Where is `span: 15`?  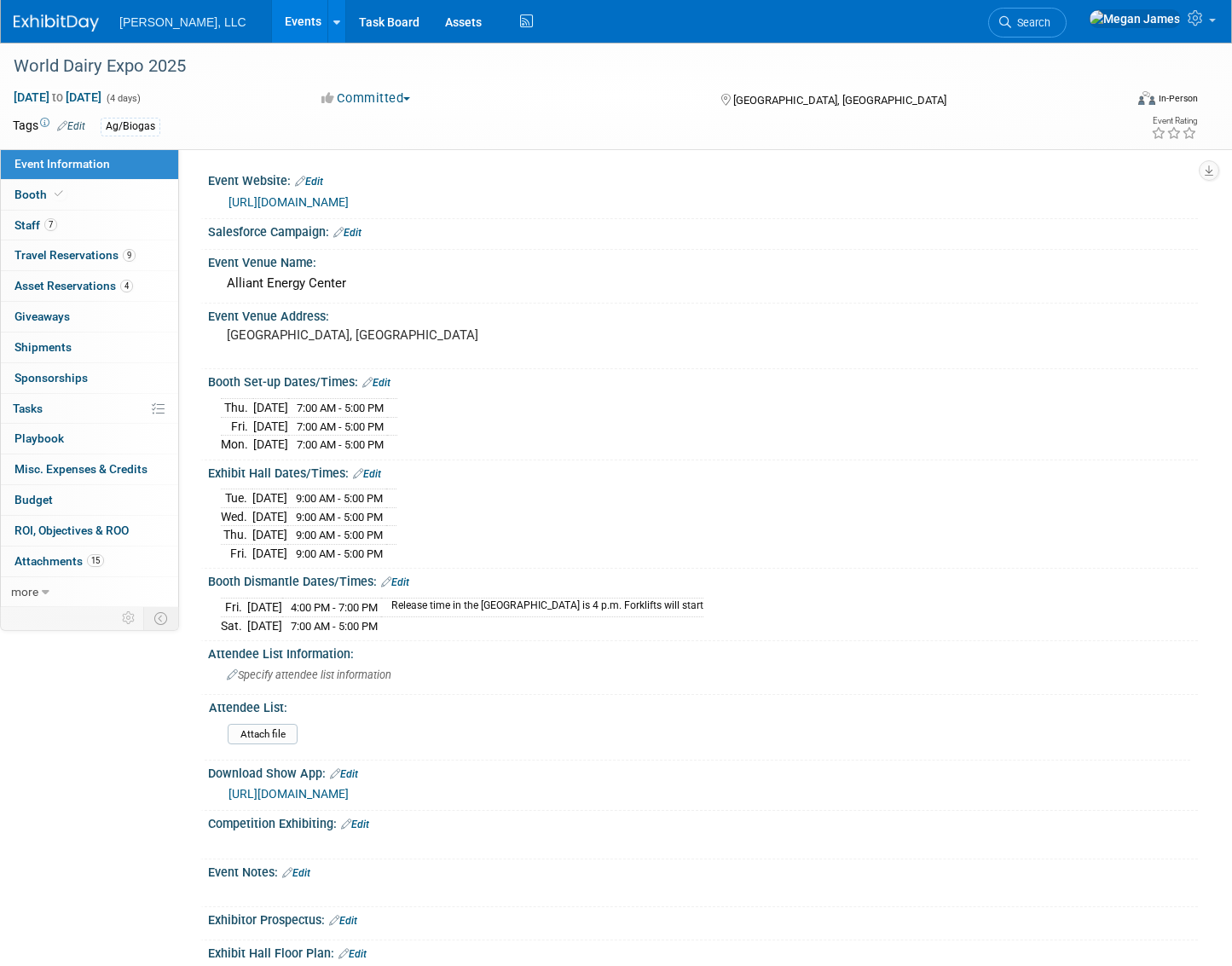 span: 15 is located at coordinates (95, 560).